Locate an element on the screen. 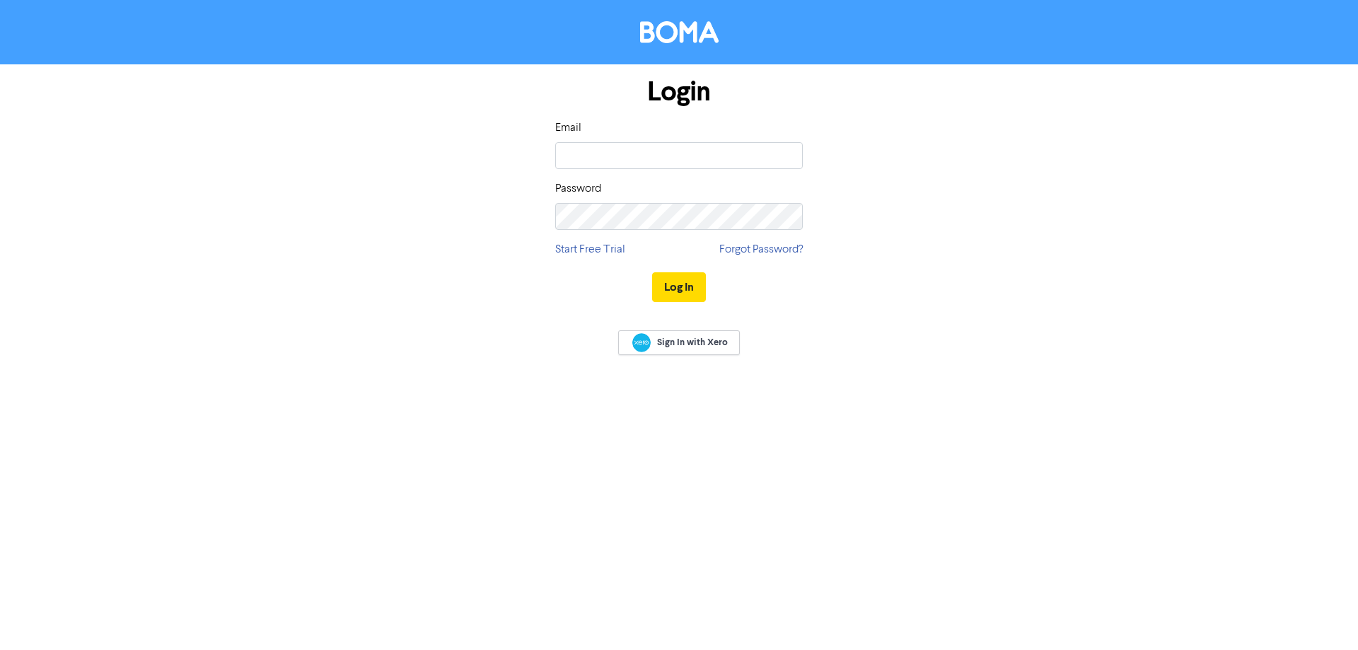 The image size is (1358, 650). img: Xero logo is located at coordinates (642, 342).